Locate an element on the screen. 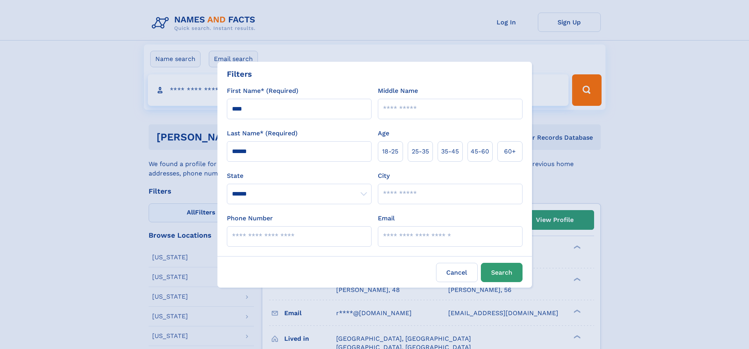 The image size is (749, 349). label: Middle Name is located at coordinates (398, 91).